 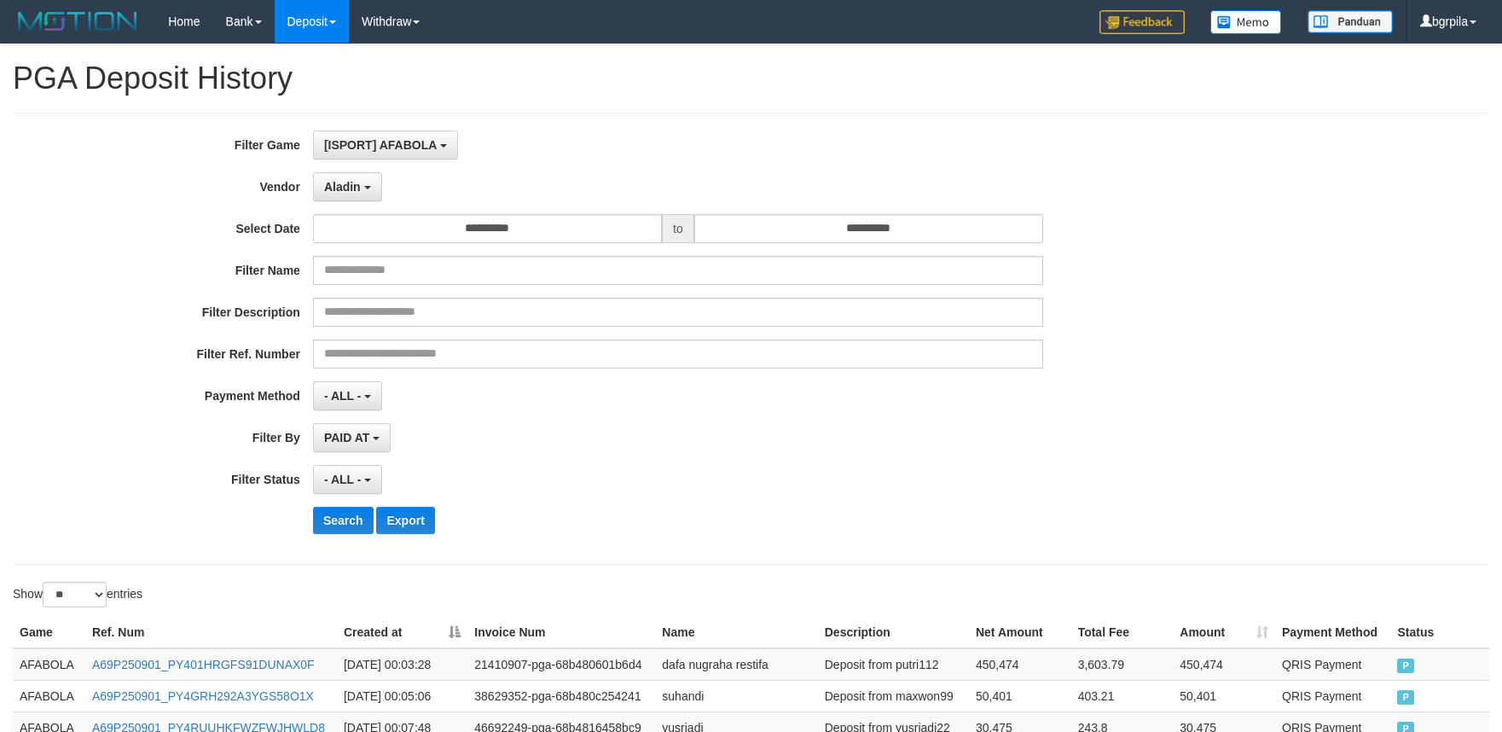 What do you see at coordinates (1332, 632) in the screenshot?
I see `th: Payment Method` at bounding box center [1332, 632].